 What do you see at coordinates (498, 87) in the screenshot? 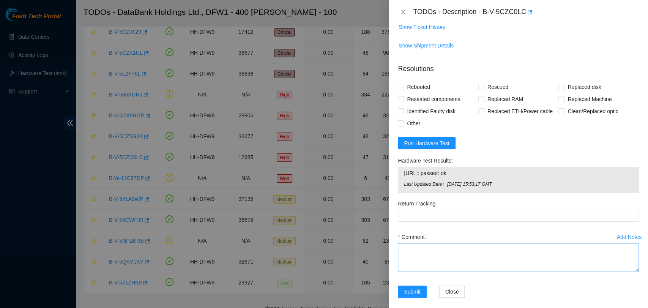
I see `span: Rescued` at bounding box center [498, 87].